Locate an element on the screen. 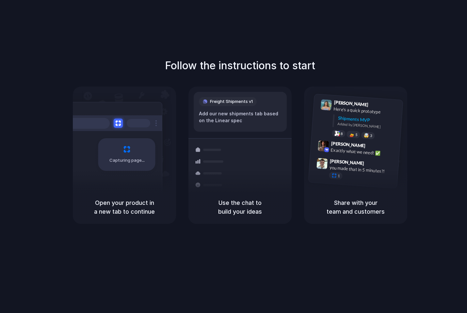 The width and height of the screenshot is (467, 313). span: 9:42 AM is located at coordinates (374, 147).